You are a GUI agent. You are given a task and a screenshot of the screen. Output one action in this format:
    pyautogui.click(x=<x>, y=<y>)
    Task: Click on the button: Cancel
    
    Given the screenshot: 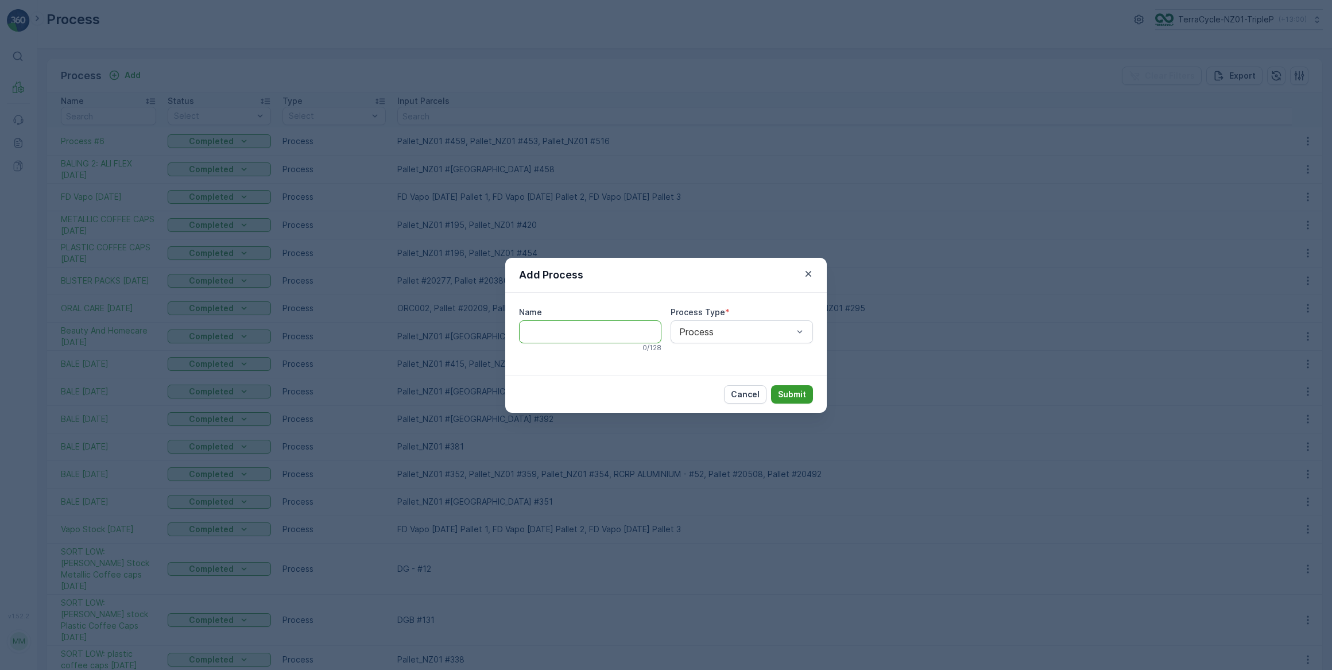 What is the action you would take?
    pyautogui.click(x=745, y=394)
    